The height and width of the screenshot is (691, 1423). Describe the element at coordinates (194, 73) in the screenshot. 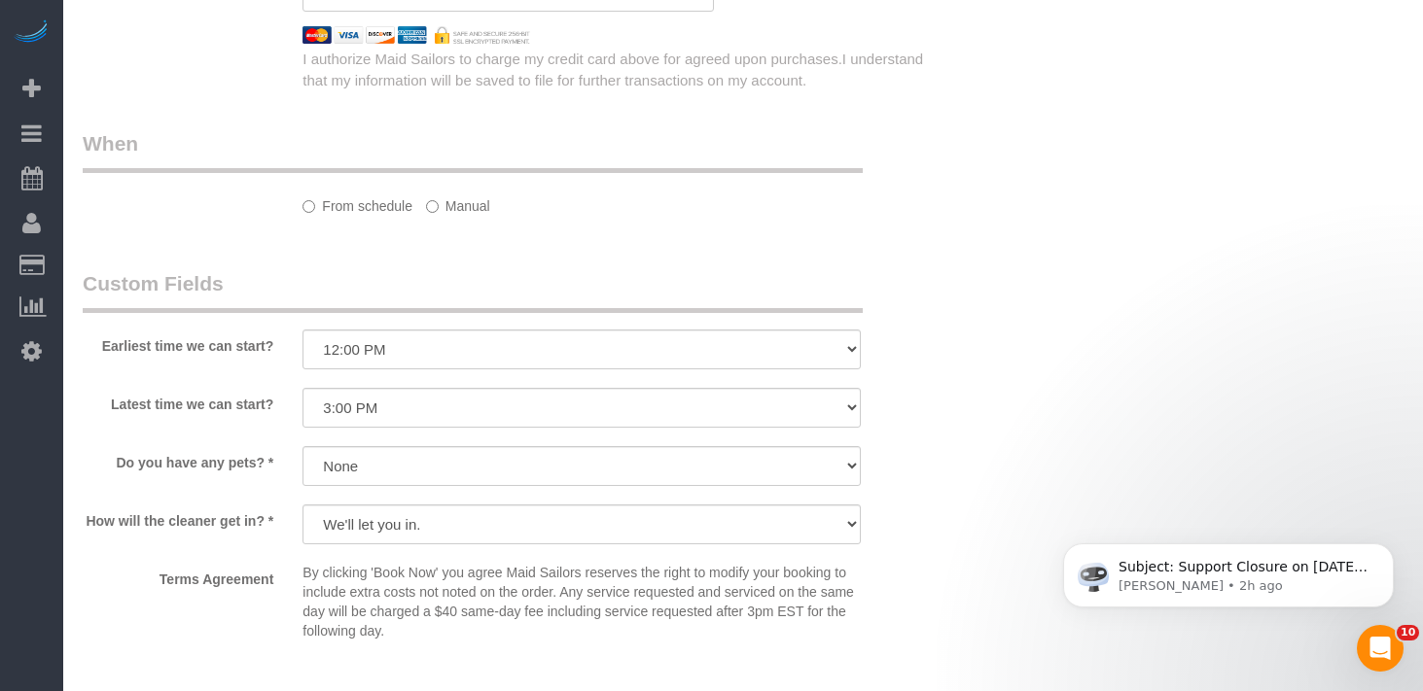

I see `div: message notification from Ellie, 2h ago. Subject: Support Closure on September 1st, 2025 Hey Ever...` at that location.